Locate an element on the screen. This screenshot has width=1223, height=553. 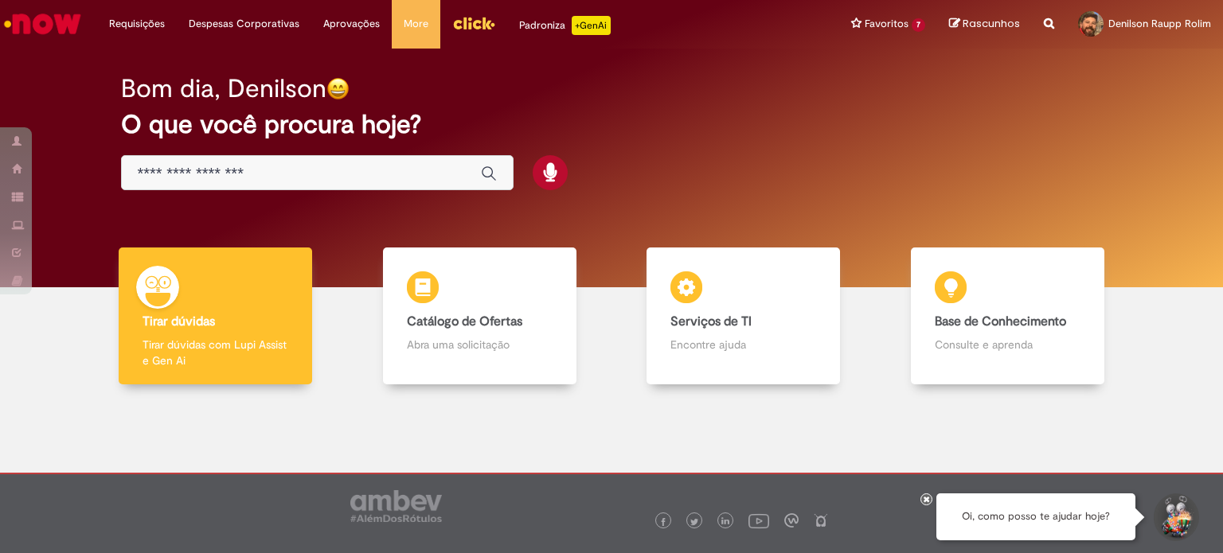
a: Catálogo de Ofertas Abra uma solicitação is located at coordinates (480, 316).